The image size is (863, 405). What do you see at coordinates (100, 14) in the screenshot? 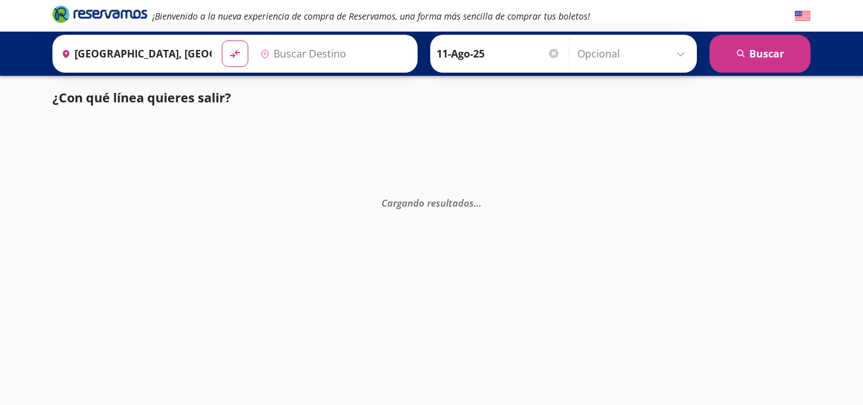
I see `i: Brand Logo` at bounding box center [100, 14].